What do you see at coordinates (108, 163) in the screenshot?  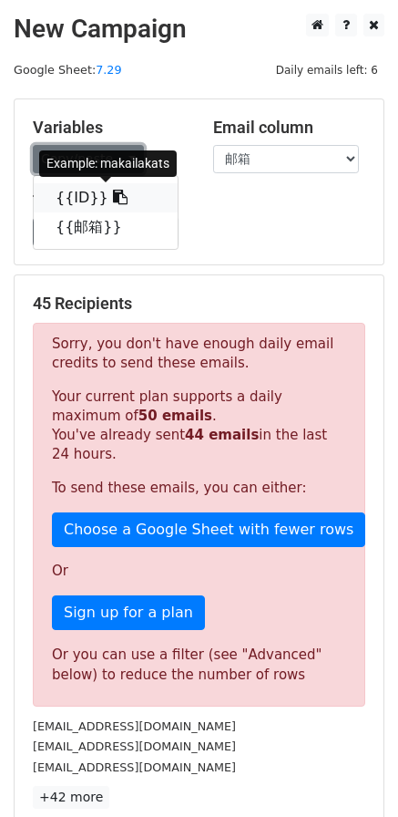 I see `div: Example: makailakats` at bounding box center [108, 163].